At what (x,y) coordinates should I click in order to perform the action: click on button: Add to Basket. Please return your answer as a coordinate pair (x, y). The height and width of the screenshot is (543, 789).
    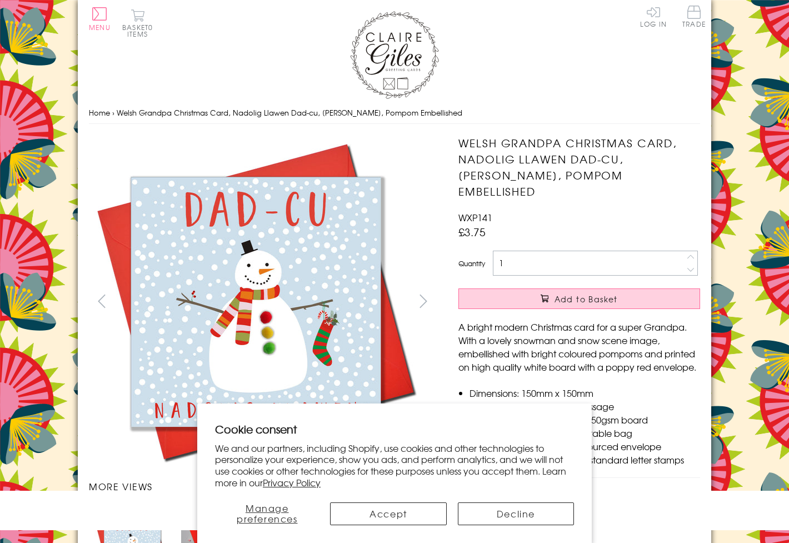
    Looking at the image, I should click on (579, 298).